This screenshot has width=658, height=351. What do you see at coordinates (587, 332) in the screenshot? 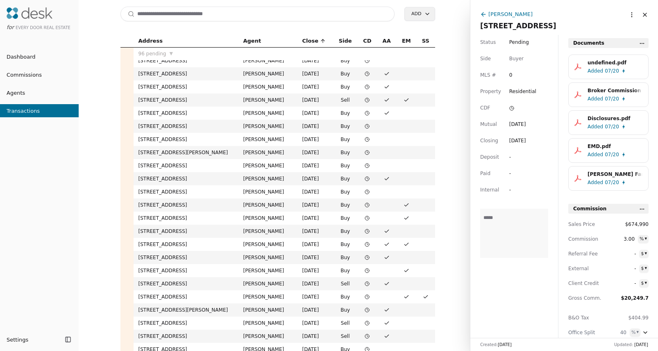
I see `div: Office Split` at bounding box center [587, 332].